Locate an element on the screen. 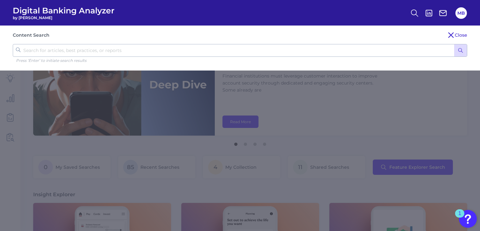  button: Close is located at coordinates (457, 35).